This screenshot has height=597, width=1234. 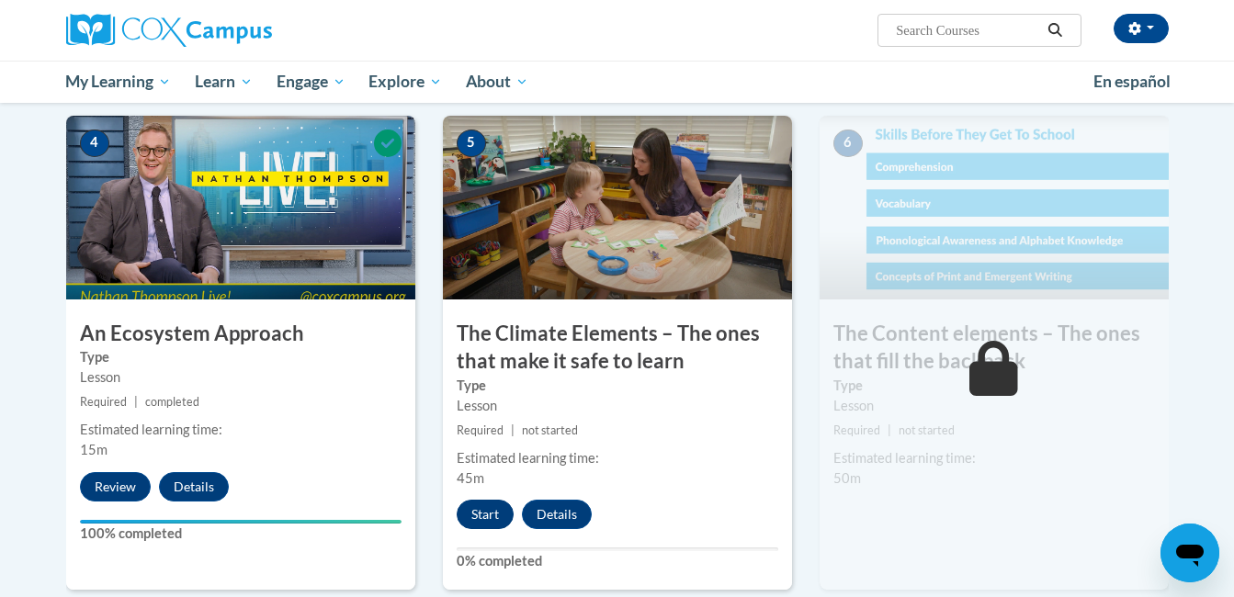 I want to click on label: 100% completed, so click(x=241, y=534).